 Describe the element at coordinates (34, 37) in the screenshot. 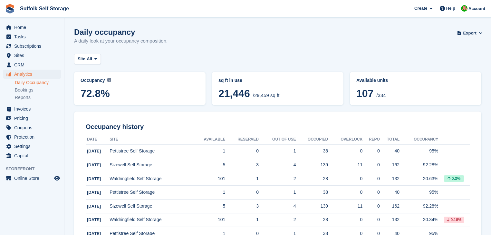

I see `span: Tasks` at that location.